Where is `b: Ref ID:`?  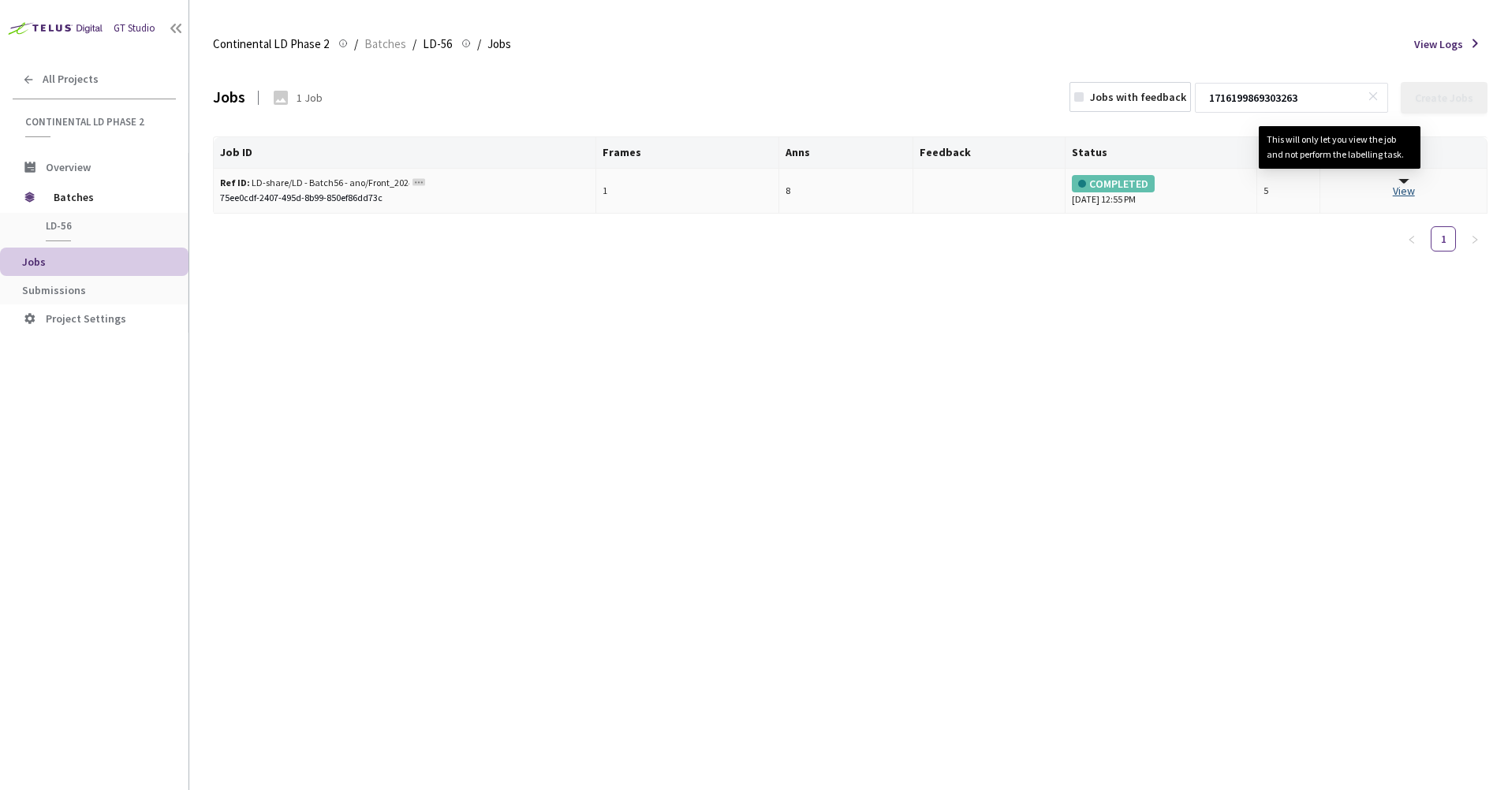
b: Ref ID: is located at coordinates (235, 182).